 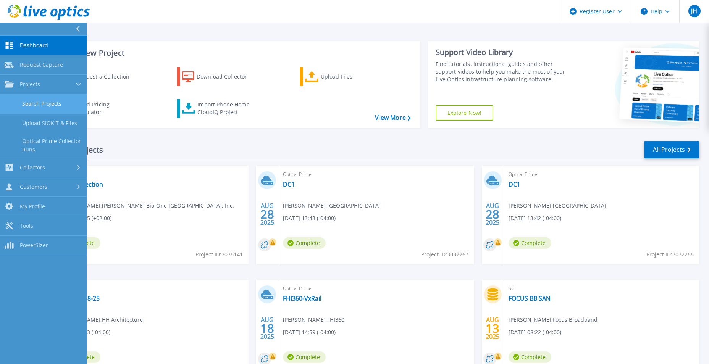 I want to click on div: Cloud Pricing Calculator, so click(x=105, y=108).